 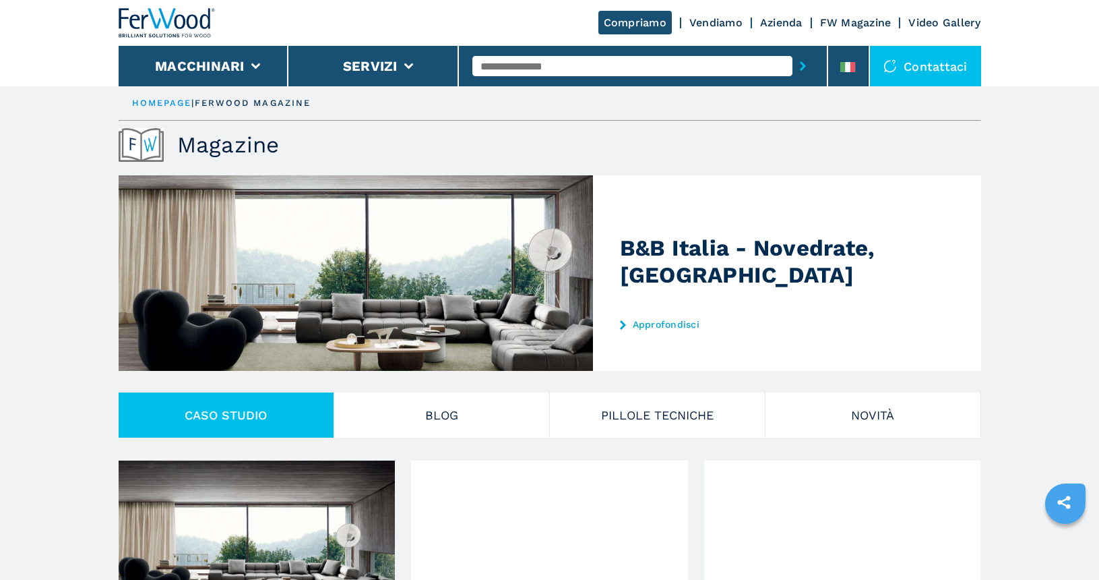 What do you see at coordinates (781, 22) in the screenshot?
I see `a: Azienda` at bounding box center [781, 22].